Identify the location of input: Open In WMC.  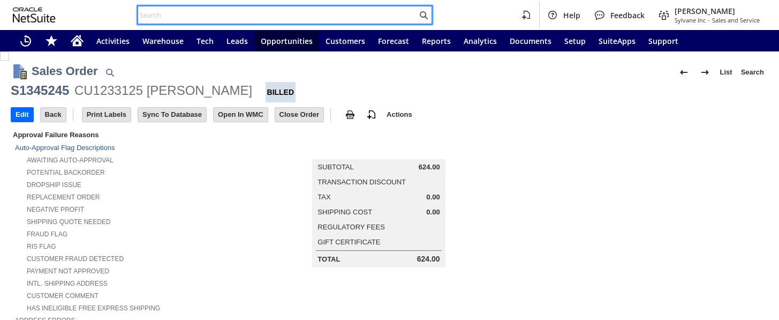
(240, 115).